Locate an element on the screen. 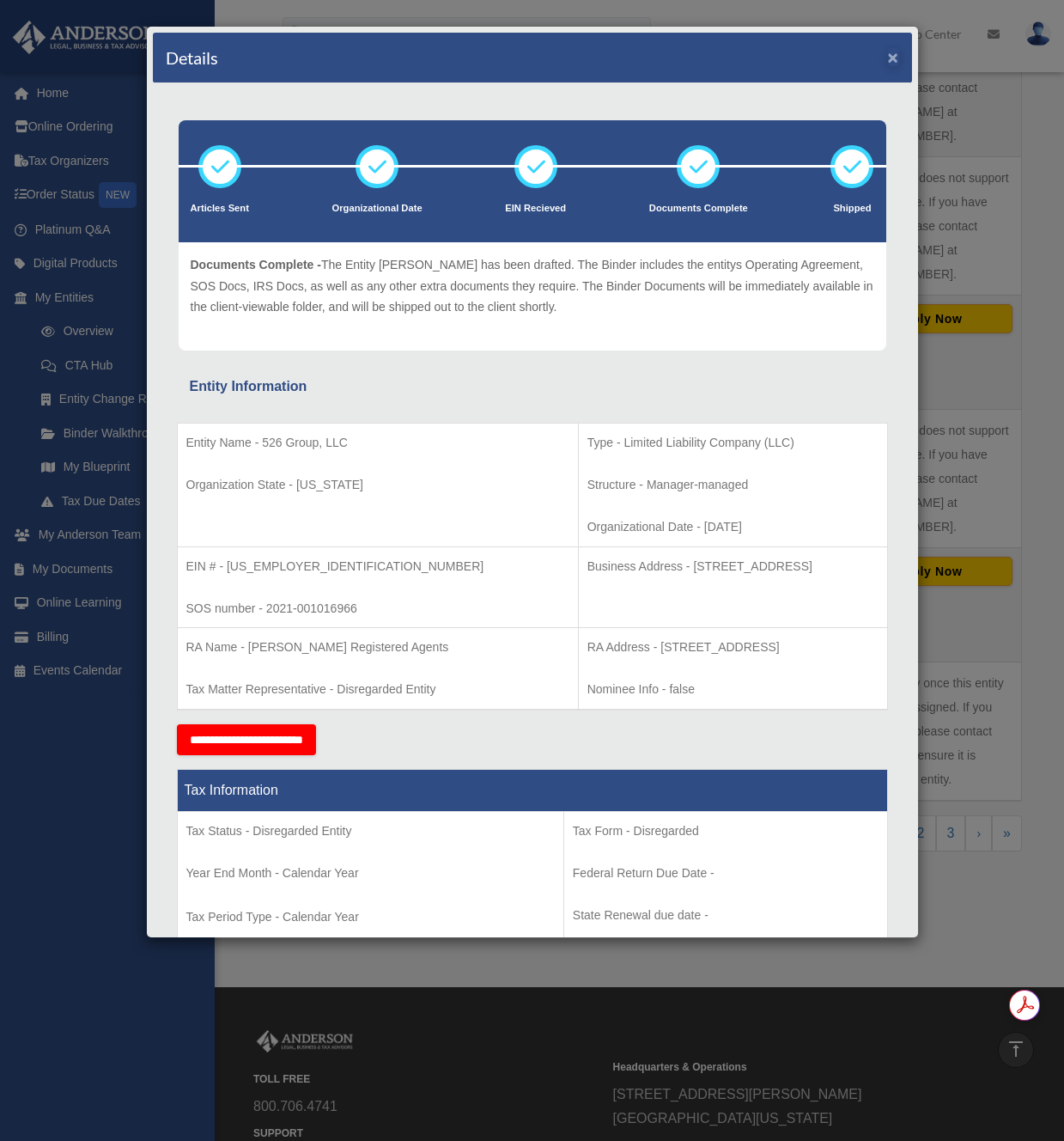 The width and height of the screenshot is (1064, 1141). p: Type - Limited Liability Company (LLC) is located at coordinates (733, 443).